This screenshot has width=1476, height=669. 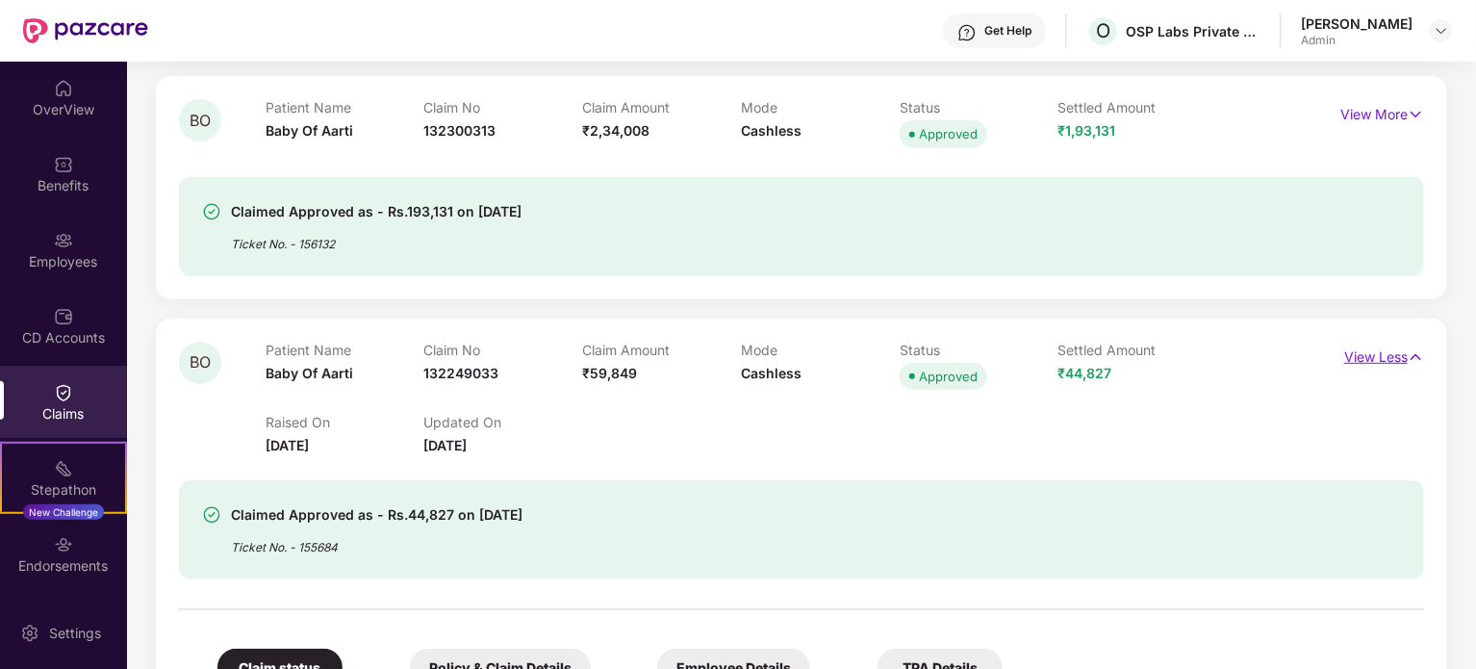 I want to click on img: svg+xml;base64,PHN2ZyBpZD0iSGVscC0zMngzMiIgeG1sbnM9Imh0dHA6Ly93d3cudzMub3JnLzIwMDAvc3ZnIiB3aWR0aD..., so click(x=967, y=33).